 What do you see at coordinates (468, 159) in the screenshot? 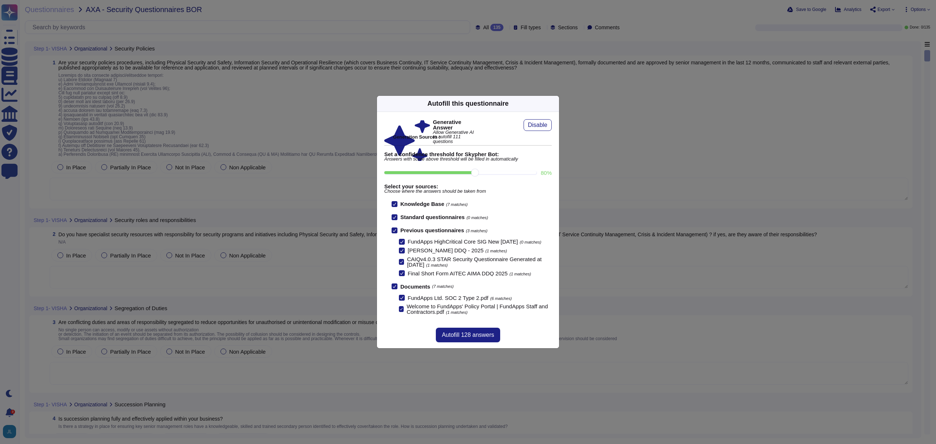
I see `span: Answers with score above threshold will be filled in automatically` at bounding box center [468, 159].